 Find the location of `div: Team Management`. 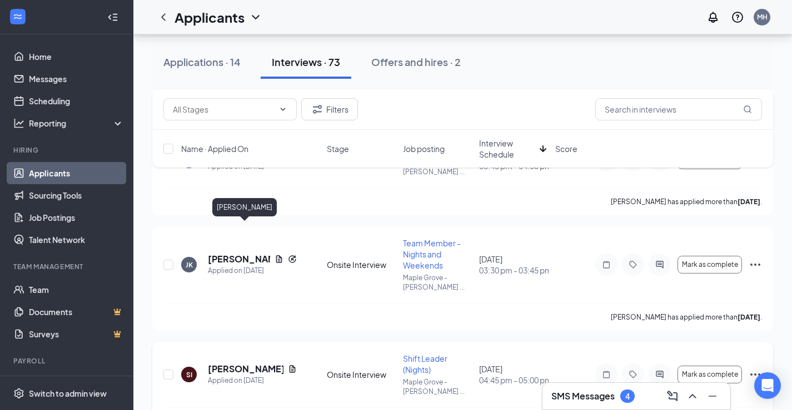

div: Team Management is located at coordinates (67, 267).